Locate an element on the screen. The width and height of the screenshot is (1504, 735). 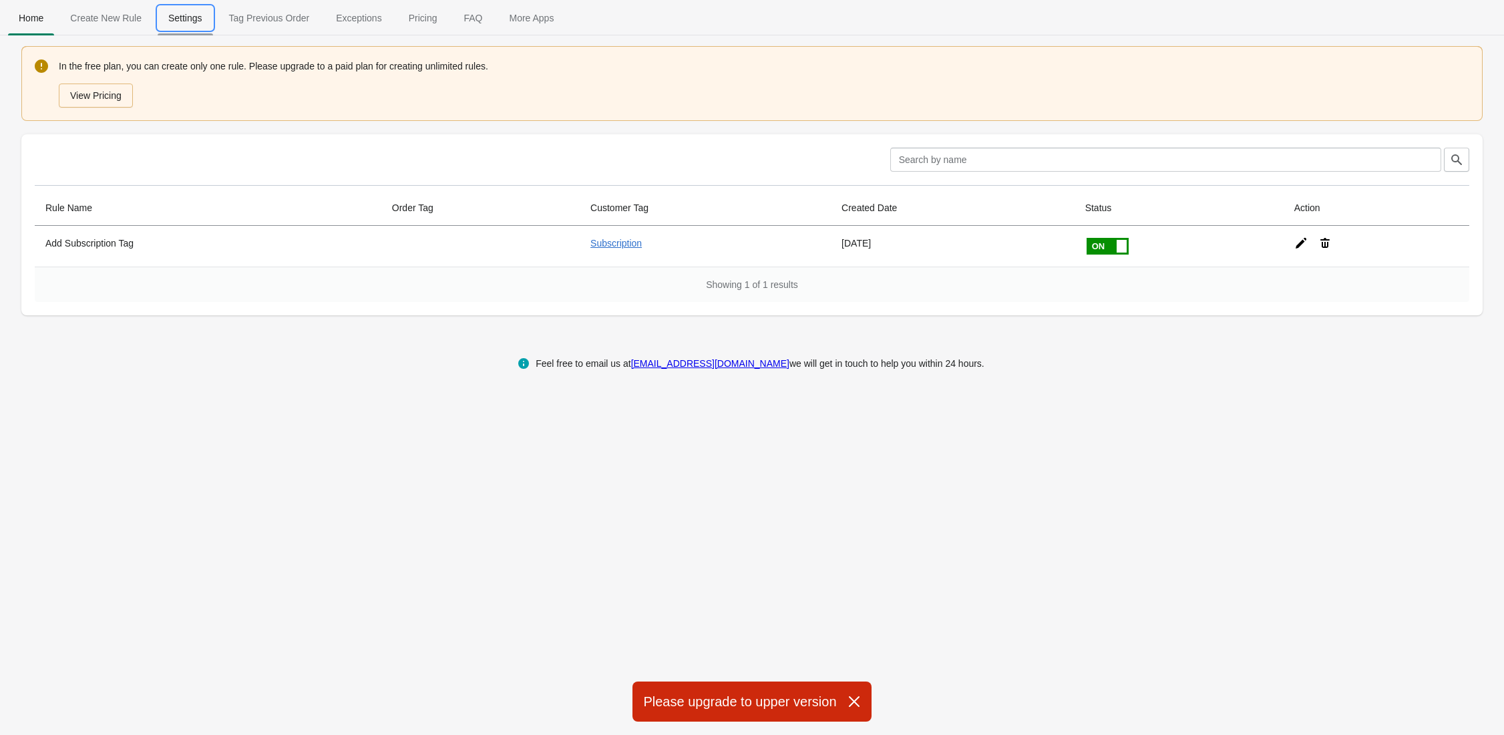
span: Create New Rule is located at coordinates (106, 18).